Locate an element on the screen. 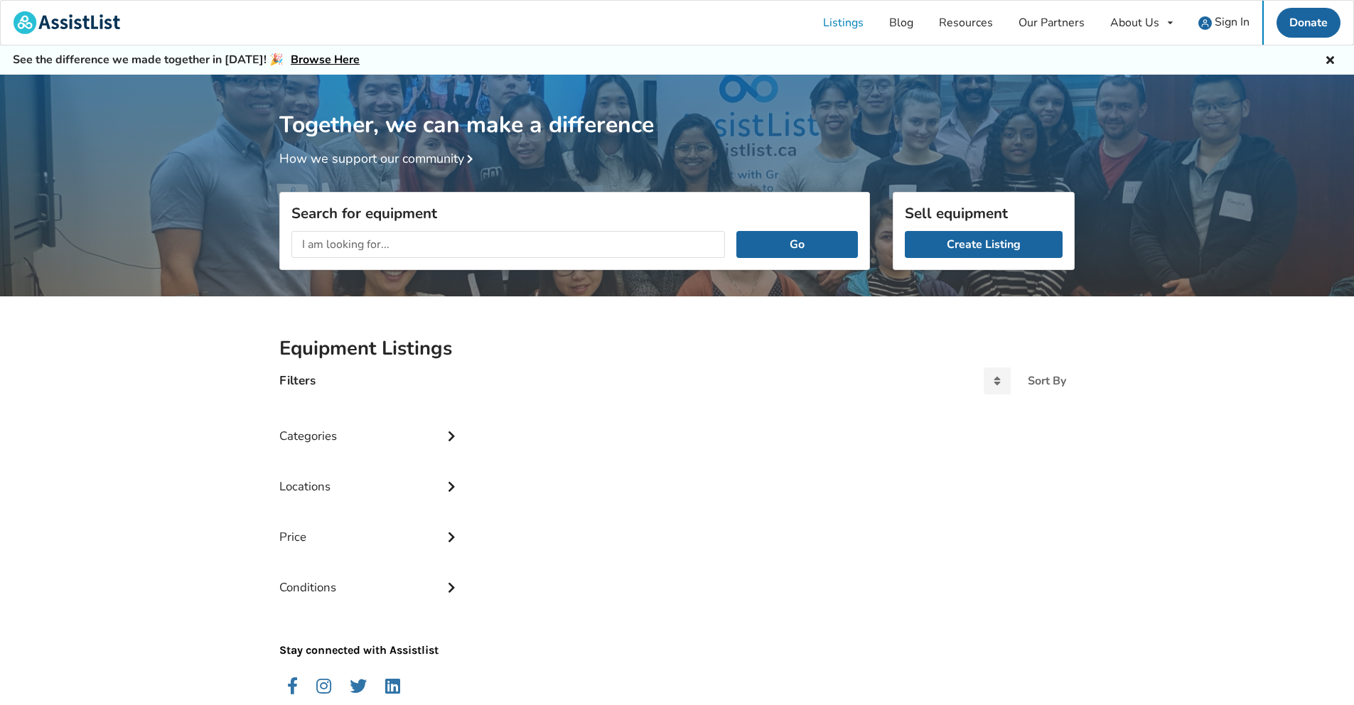  a: Browse Here is located at coordinates (325, 60).